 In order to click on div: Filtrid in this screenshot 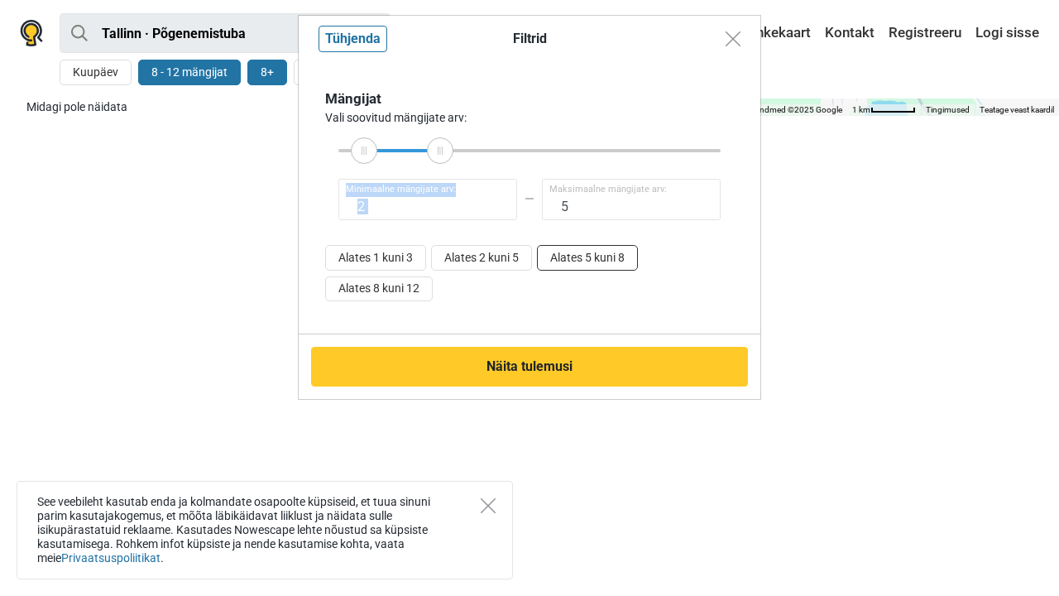, I will do `click(530, 39)`.